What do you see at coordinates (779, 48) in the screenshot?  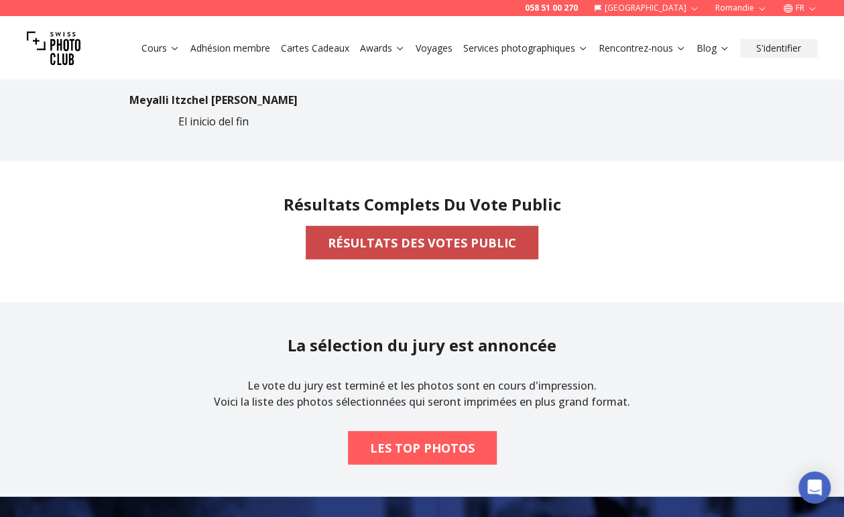 I see `button: S'identifier` at bounding box center [779, 48].